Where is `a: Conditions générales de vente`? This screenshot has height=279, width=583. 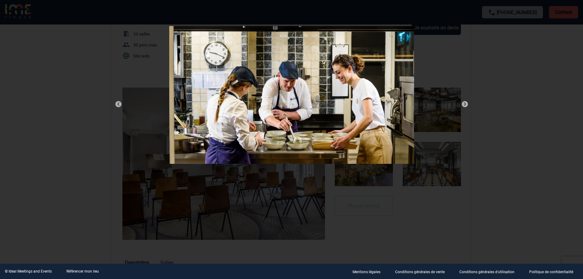 a: Conditions générales de vente is located at coordinates (423, 271).